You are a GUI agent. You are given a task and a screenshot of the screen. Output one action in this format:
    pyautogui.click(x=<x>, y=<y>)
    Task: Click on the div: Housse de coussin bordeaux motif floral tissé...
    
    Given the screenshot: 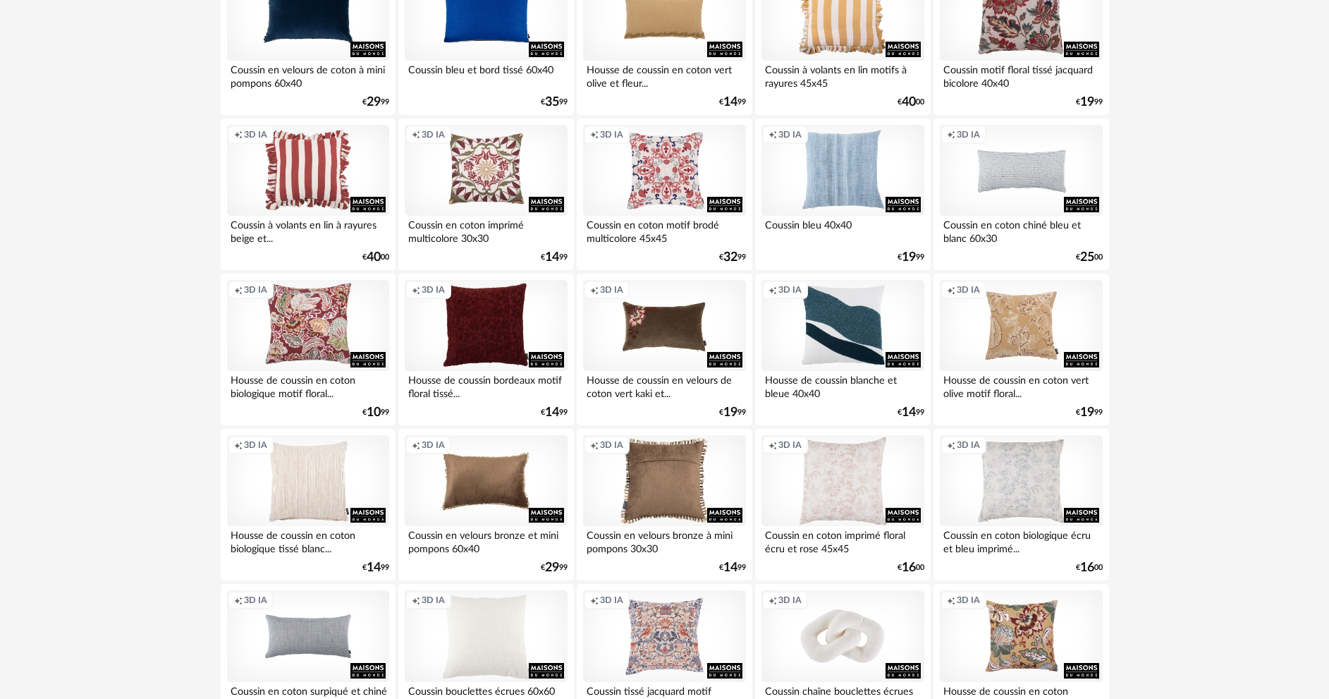 What is the action you would take?
    pyautogui.click(x=486, y=385)
    